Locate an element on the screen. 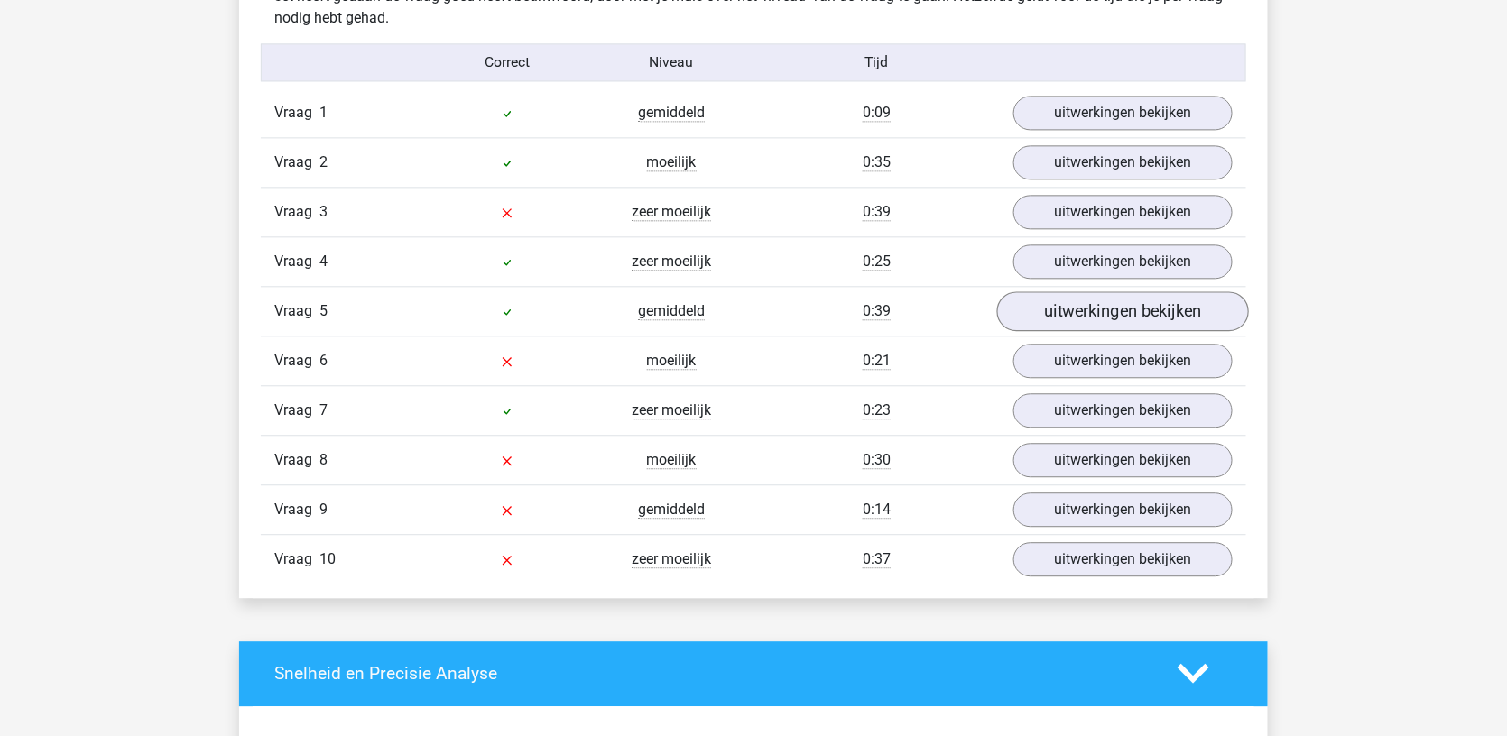  div: Correct is located at coordinates (508, 62).